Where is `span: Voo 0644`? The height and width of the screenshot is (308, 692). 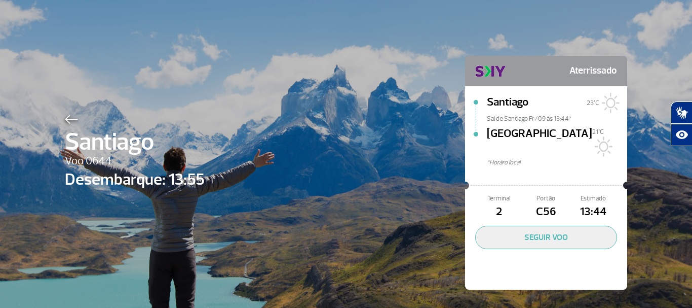
span: Voo 0644 is located at coordinates (135, 161).